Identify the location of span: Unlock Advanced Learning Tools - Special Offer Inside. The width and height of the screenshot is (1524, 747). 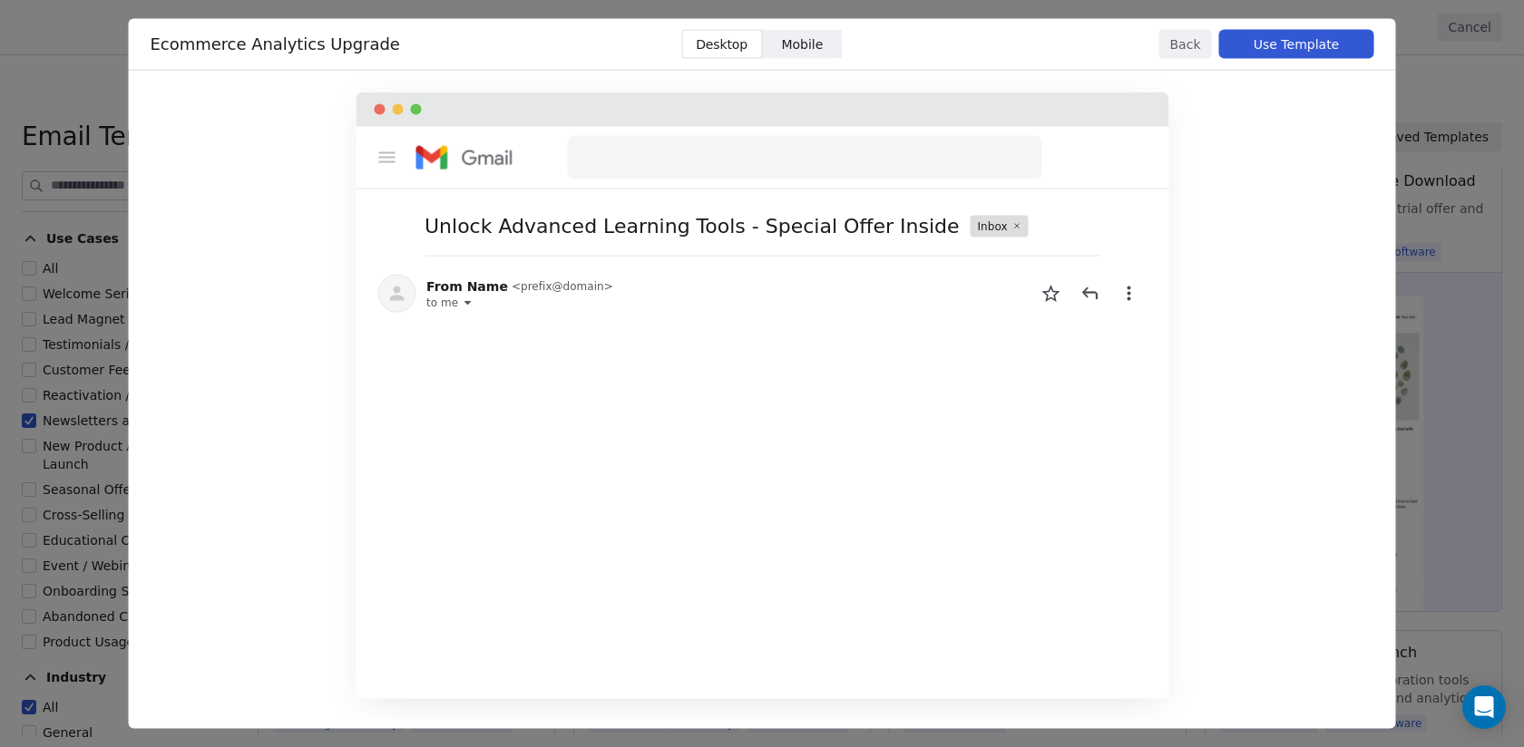
(692, 226).